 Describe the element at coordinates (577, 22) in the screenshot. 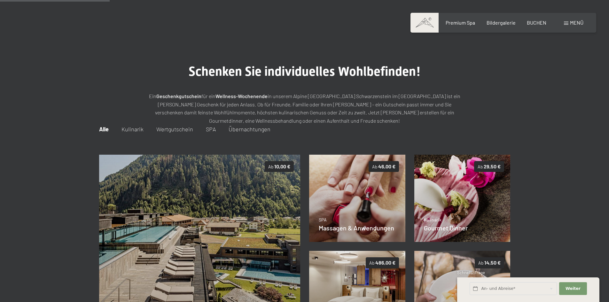

I see `span: Menü` at that location.